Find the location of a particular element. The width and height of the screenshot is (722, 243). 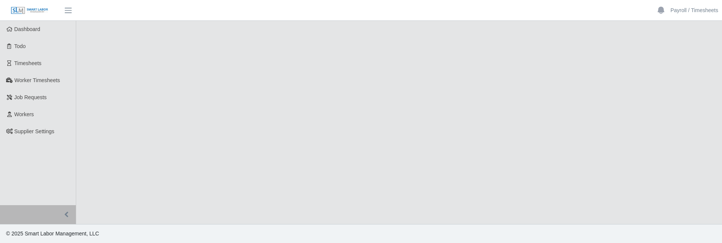

span: Dashboard is located at coordinates (27, 29).